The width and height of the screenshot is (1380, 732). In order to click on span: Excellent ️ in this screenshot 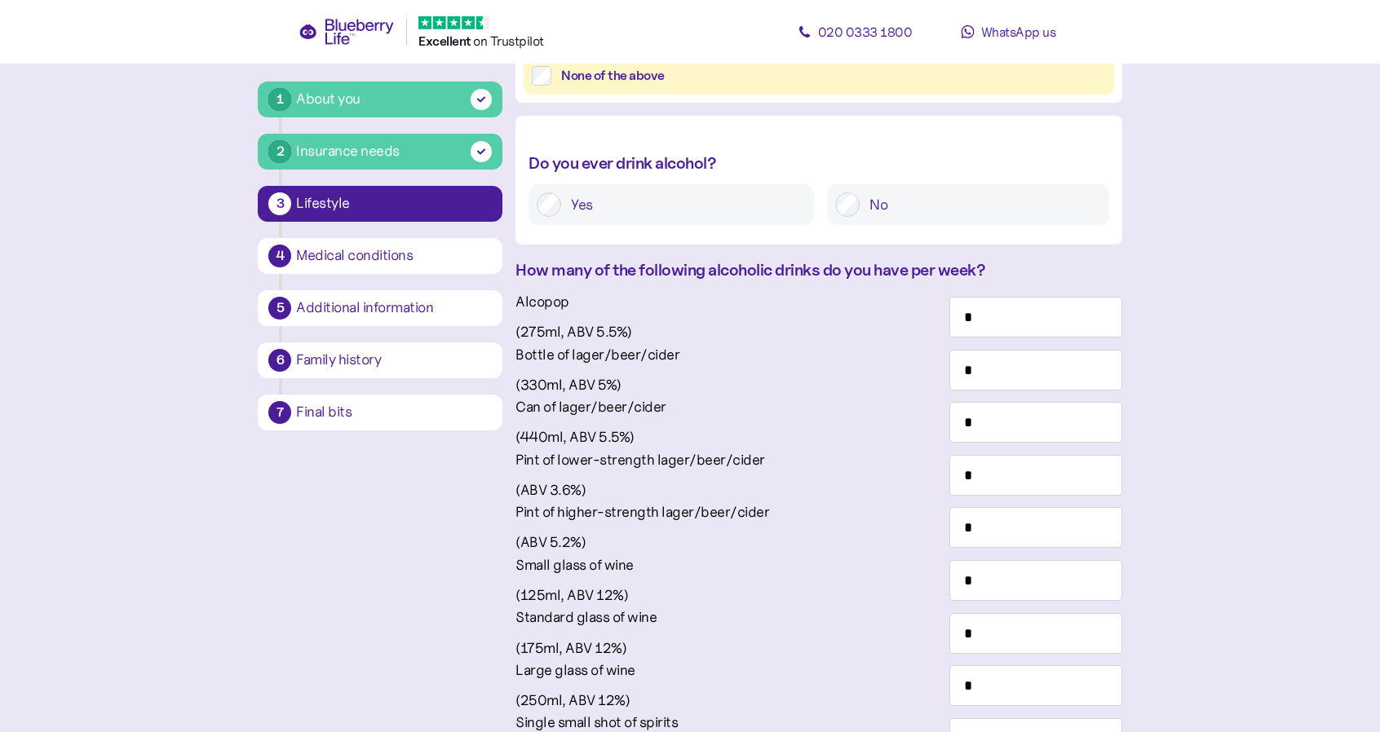, I will do `click(445, 41)`.